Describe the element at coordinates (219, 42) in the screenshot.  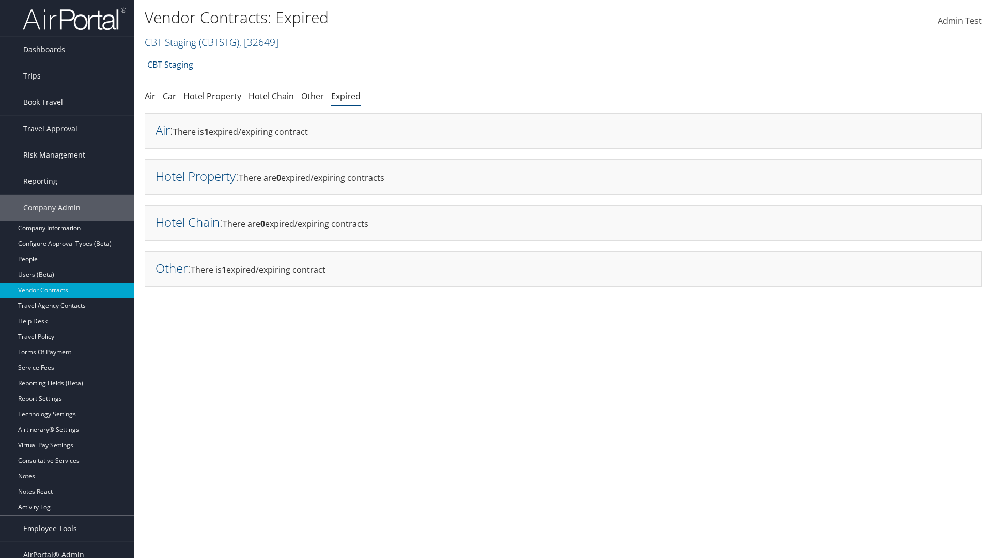
I see `span: ( CBTSTG )` at that location.